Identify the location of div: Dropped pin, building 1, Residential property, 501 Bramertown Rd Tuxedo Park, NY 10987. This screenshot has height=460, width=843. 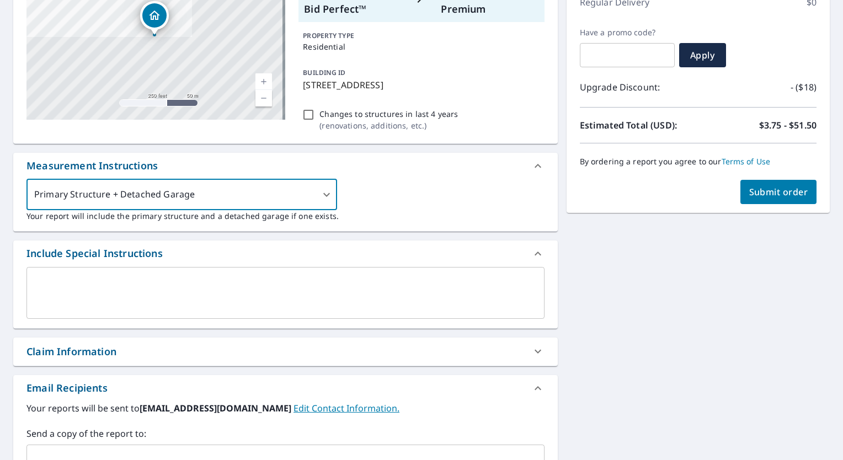
(155, 18).